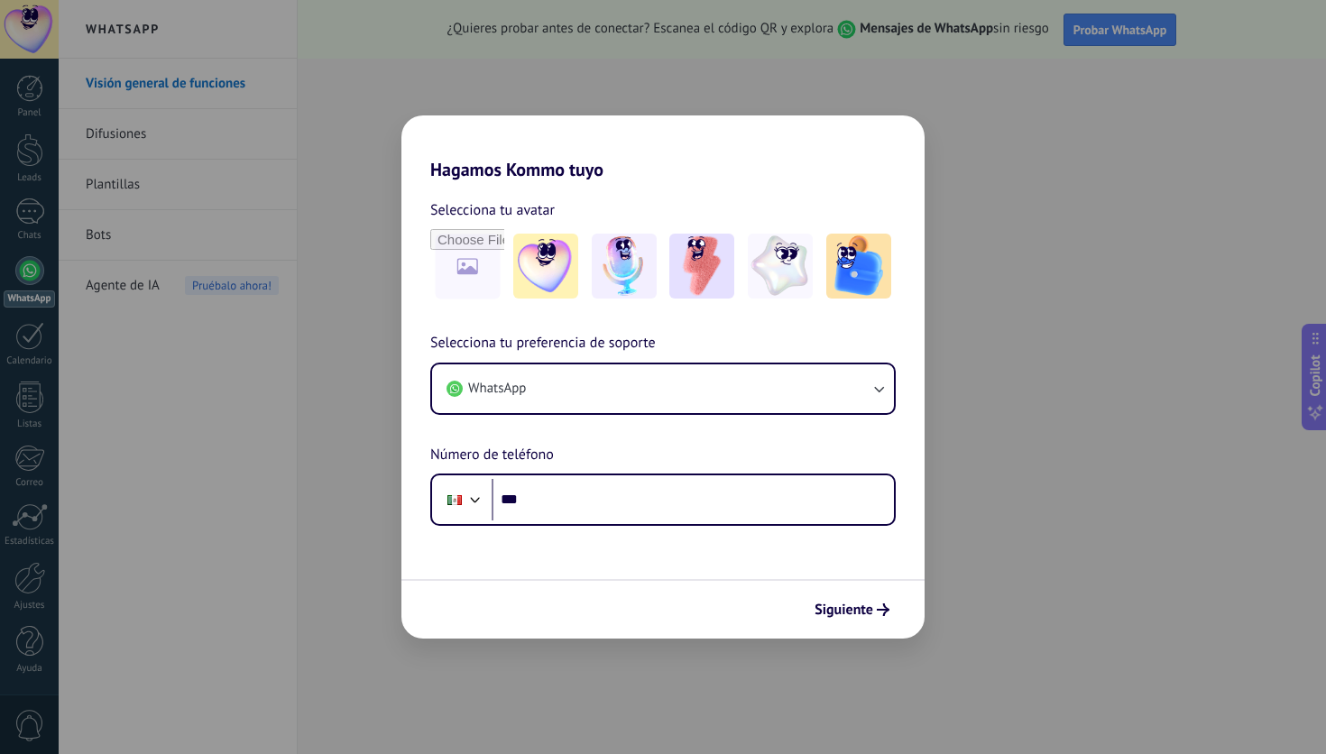  Describe the element at coordinates (455, 500) in the screenshot. I see `div: Mexico: + 52` at that location.